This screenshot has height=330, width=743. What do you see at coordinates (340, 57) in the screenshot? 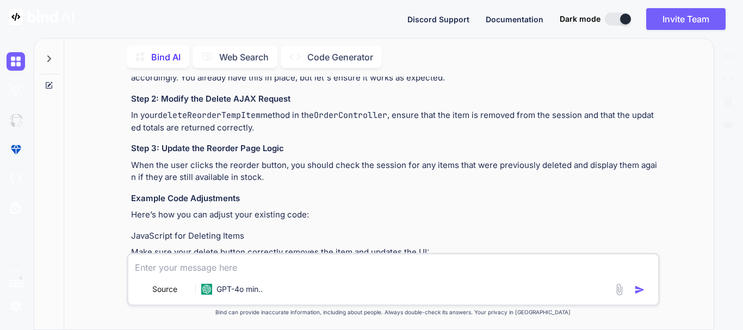
I see `p: Code Generator` at bounding box center [340, 57].